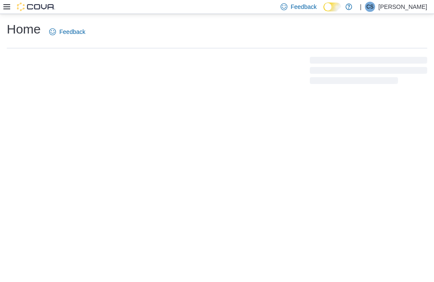 The image size is (434, 282). What do you see at coordinates (370, 7) in the screenshot?
I see `div: Cody Savard` at bounding box center [370, 7].